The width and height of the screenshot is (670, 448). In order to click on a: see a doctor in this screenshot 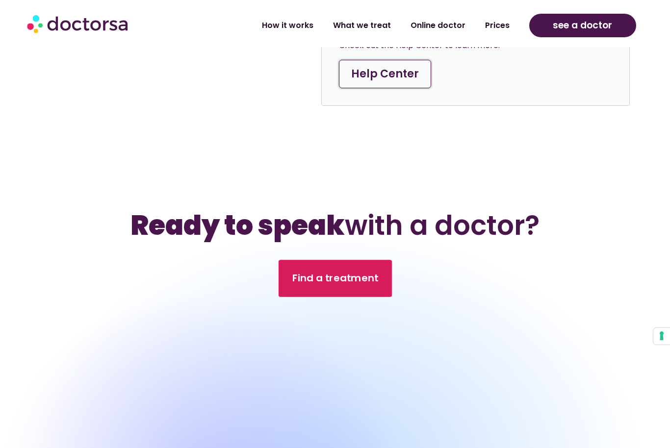, I will do `click(582, 25)`.